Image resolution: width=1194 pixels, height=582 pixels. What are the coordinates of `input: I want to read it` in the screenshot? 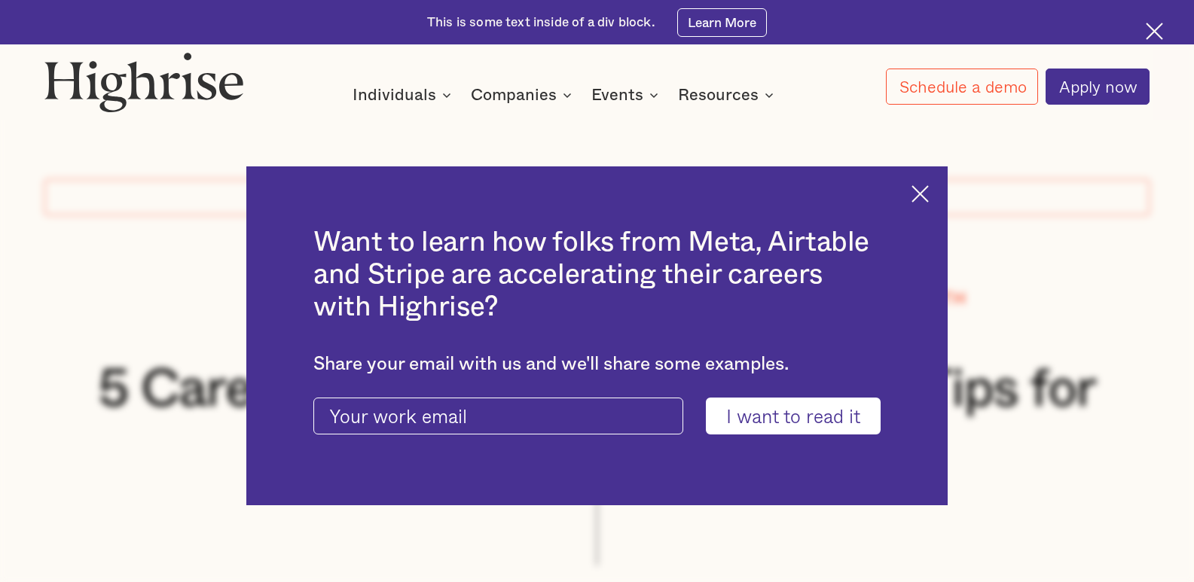 It's located at (793, 416).